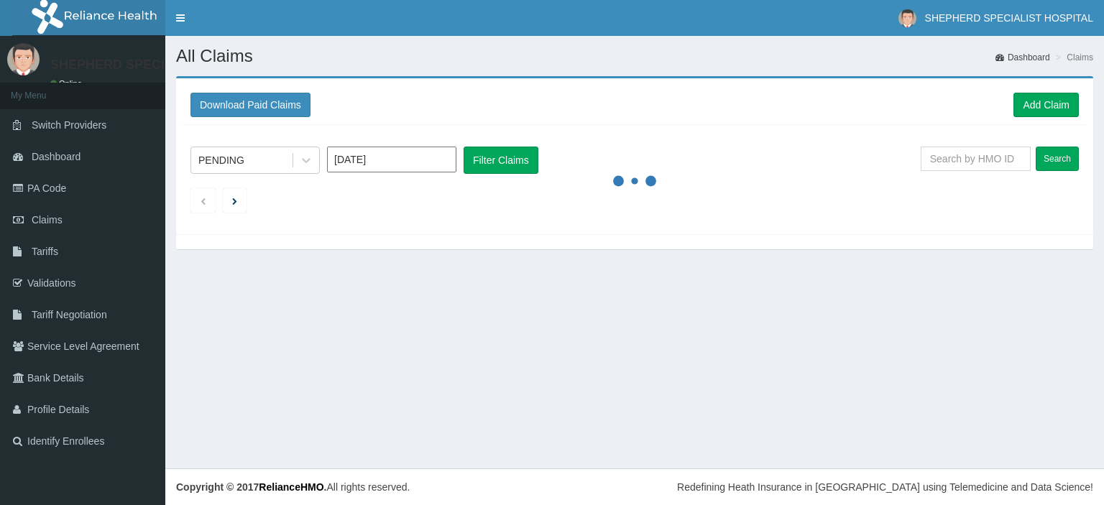  Describe the element at coordinates (203, 201) in the screenshot. I see `a: Previous page` at that location.